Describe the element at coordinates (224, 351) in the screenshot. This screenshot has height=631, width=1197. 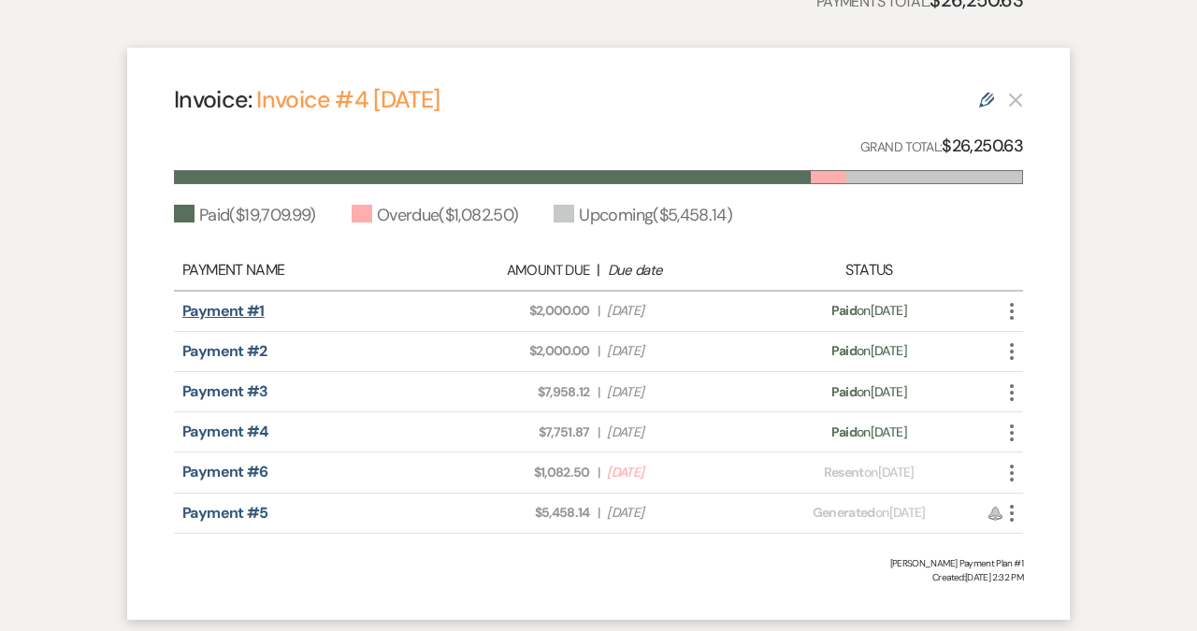
I see `a: Payment #2` at that location.